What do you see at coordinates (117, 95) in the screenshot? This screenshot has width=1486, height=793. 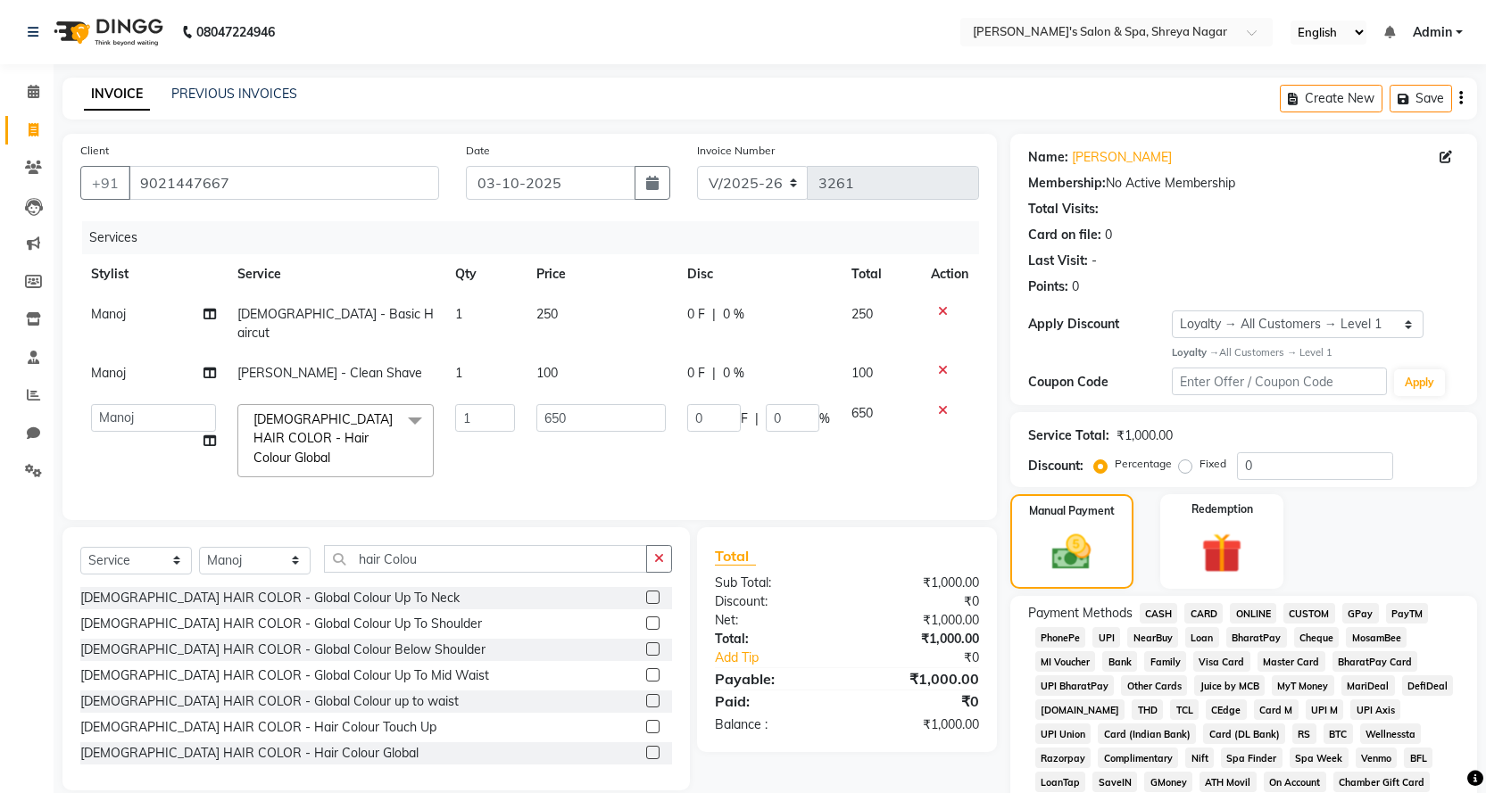 I see `a: INVOICE` at bounding box center [117, 95].